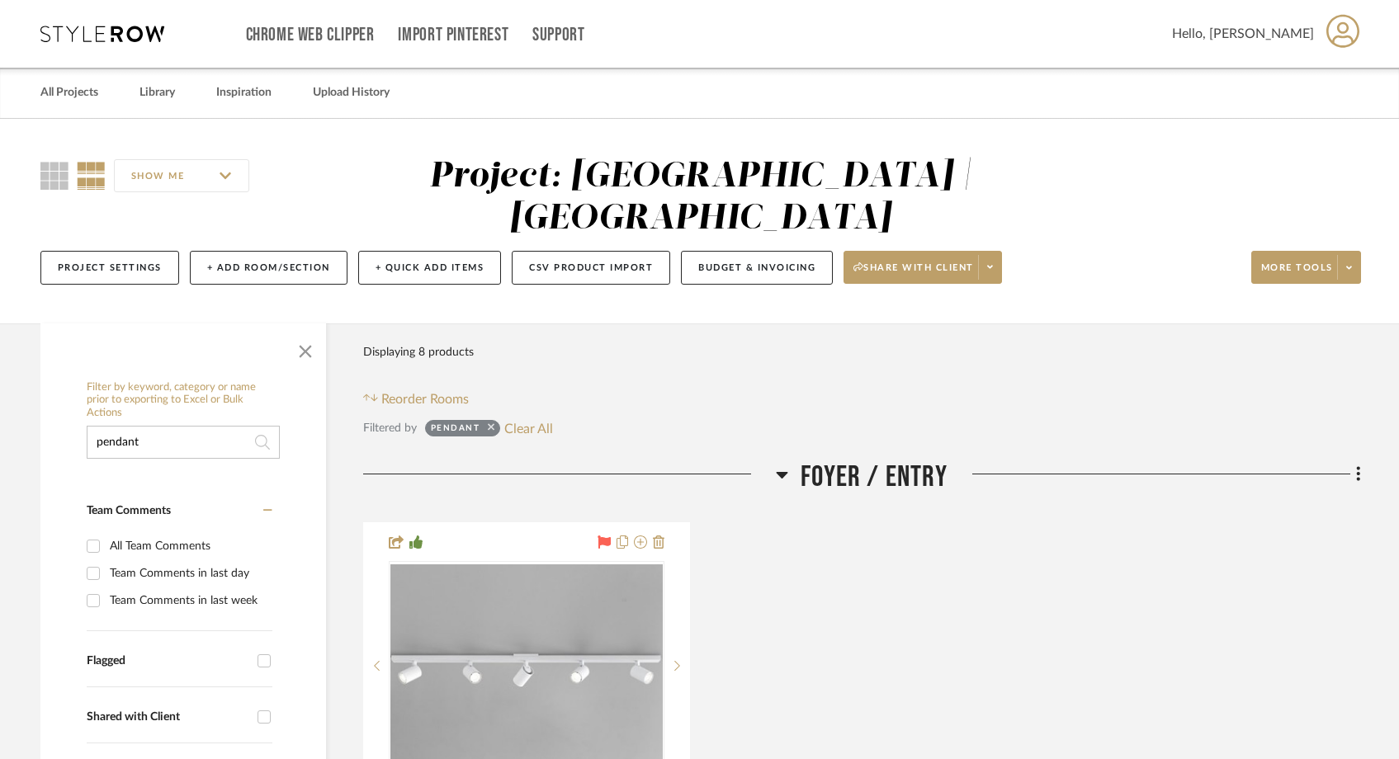  I want to click on button: Clear All, so click(528, 428).